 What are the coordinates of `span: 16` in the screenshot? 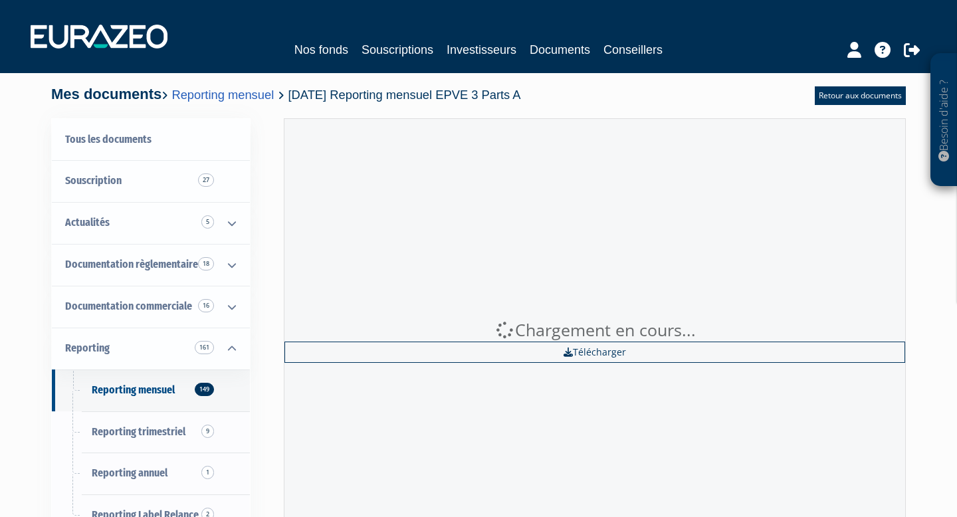 It's located at (206, 306).